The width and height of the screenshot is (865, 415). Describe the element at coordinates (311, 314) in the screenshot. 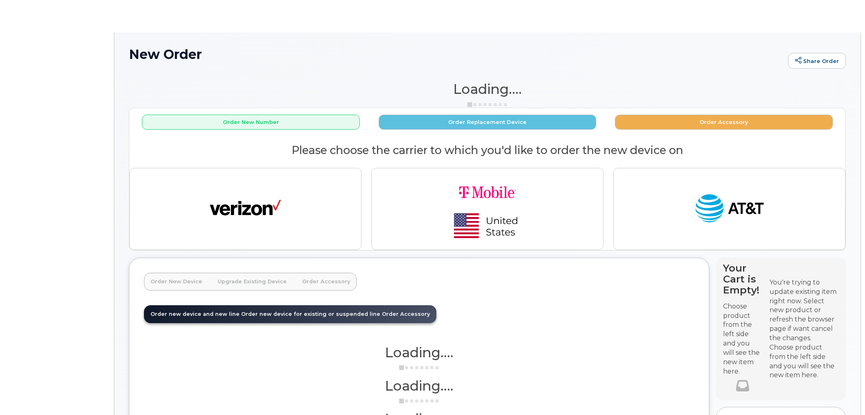

I see `span: Order new device for existing or suspended line` at that location.